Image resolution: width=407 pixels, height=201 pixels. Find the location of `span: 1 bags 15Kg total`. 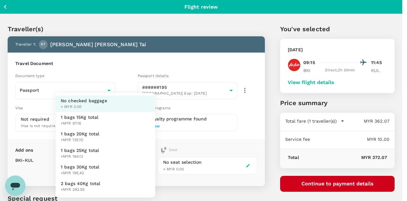

span: 1 bags 15Kg total is located at coordinates (79, 117).